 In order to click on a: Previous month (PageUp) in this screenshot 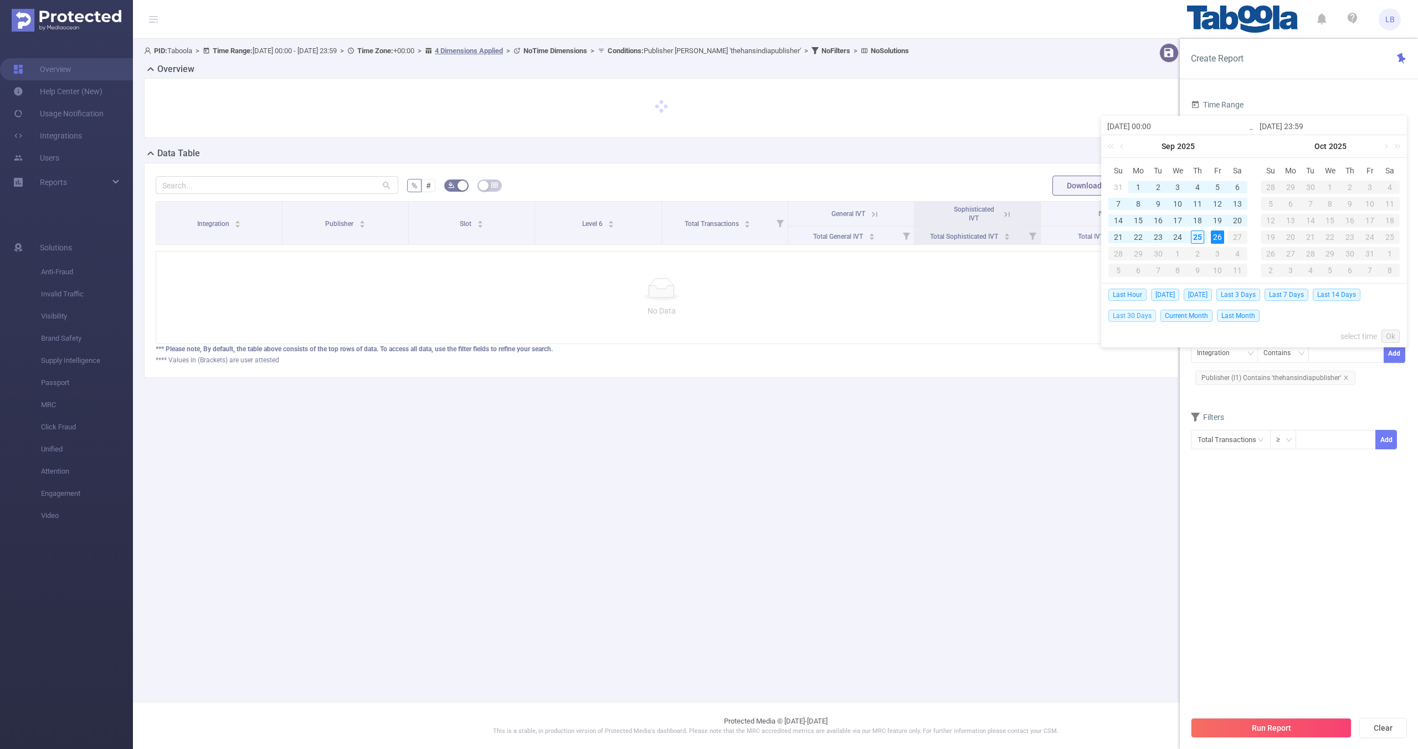, I will do `click(1123, 146)`.